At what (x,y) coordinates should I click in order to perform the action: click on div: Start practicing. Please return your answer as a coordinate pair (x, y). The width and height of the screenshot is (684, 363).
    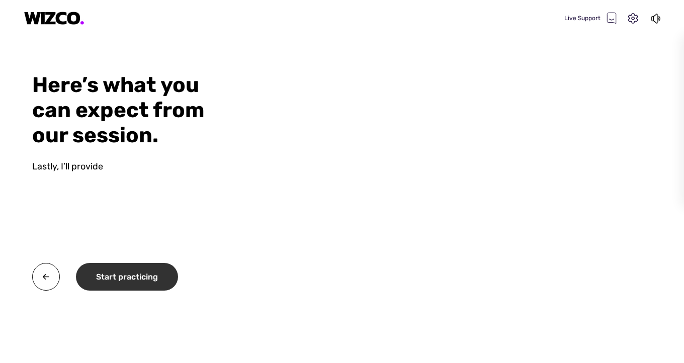
    Looking at the image, I should click on (127, 277).